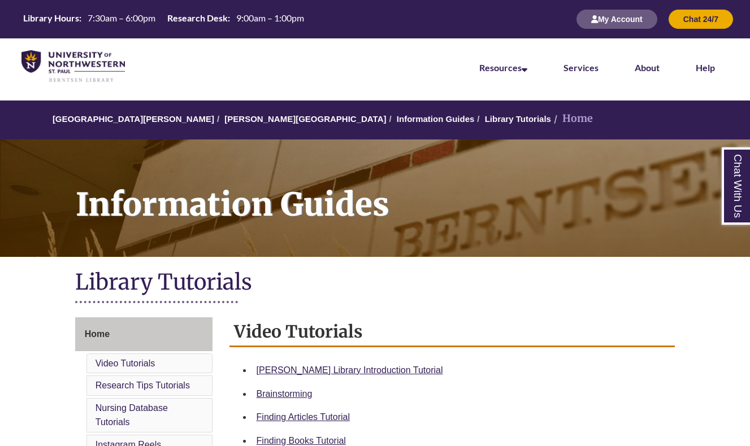 Image resolution: width=750 pixels, height=446 pixels. Describe the element at coordinates (705, 67) in the screenshot. I see `a: Help` at that location.